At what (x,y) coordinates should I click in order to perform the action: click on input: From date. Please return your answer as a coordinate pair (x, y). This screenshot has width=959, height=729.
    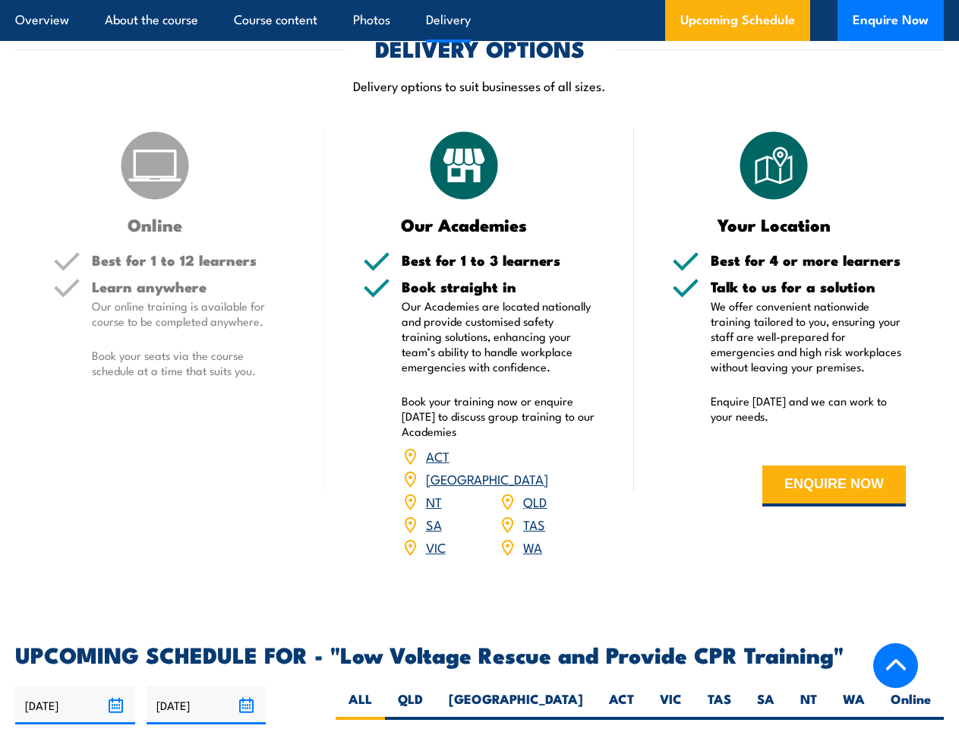
    Looking at the image, I should click on (75, 704).